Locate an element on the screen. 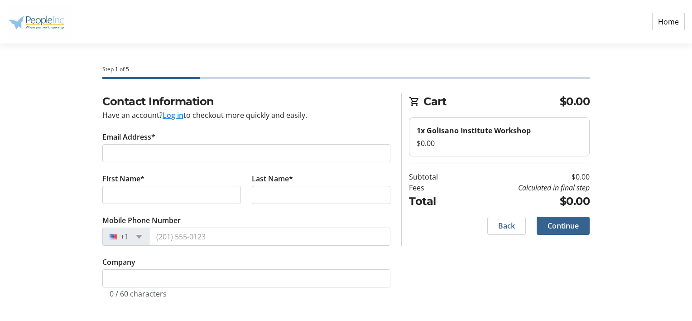 Image resolution: width=692 pixels, height=321 pixels. button: Continue is located at coordinates (563, 225).